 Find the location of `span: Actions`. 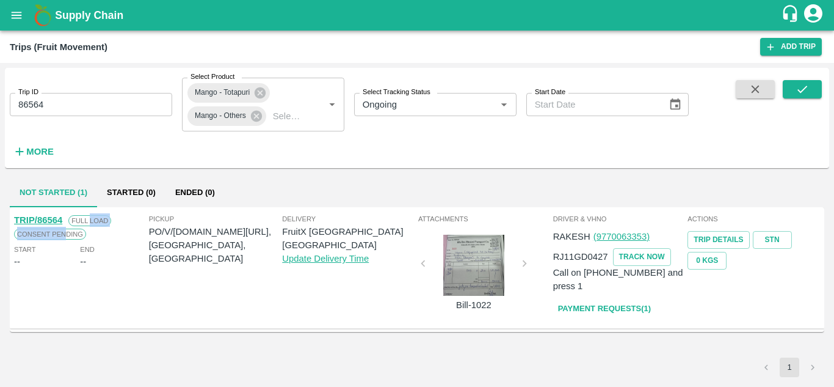

span: Actions is located at coordinates (754, 219).